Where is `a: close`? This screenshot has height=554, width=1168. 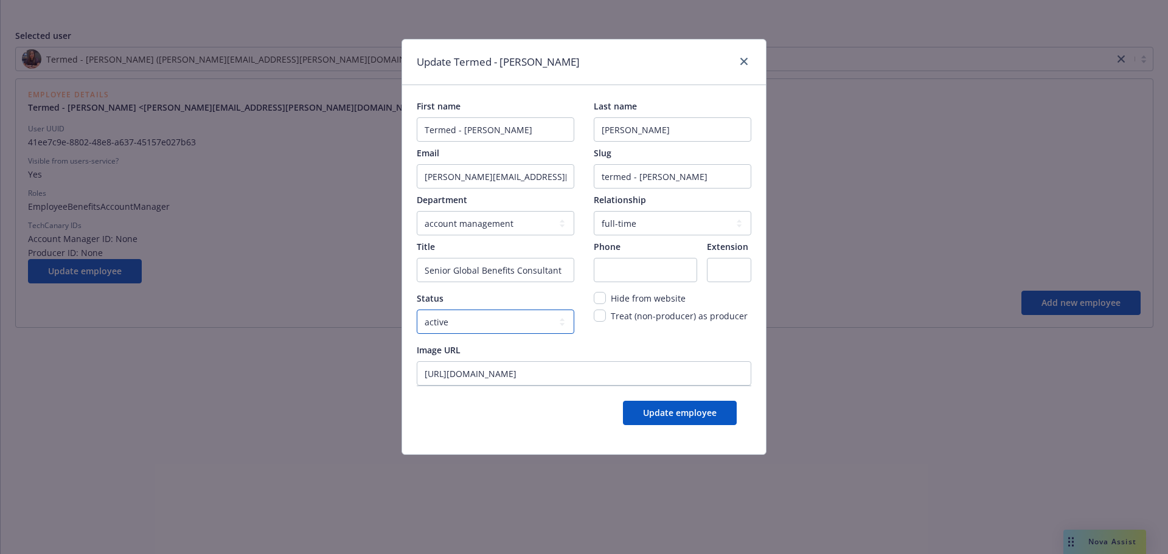 a: close is located at coordinates (744, 61).